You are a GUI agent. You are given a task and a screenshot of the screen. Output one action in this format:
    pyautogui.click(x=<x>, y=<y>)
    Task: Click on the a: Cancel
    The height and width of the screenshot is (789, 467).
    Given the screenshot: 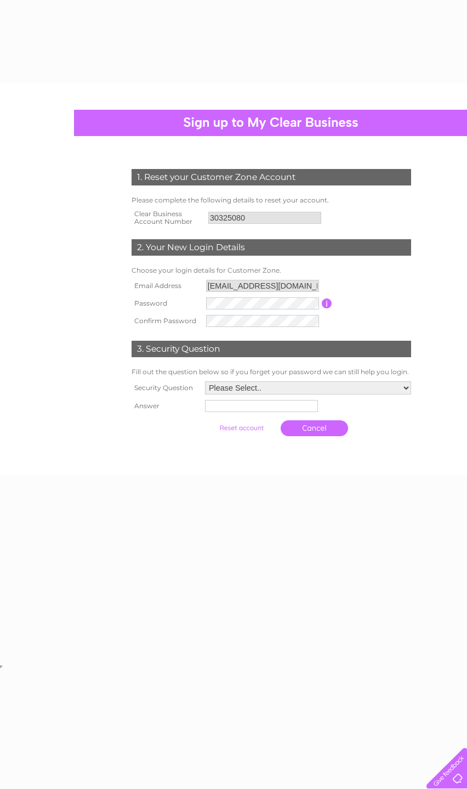 What is the action you would take?
    pyautogui.click(x=314, y=428)
    